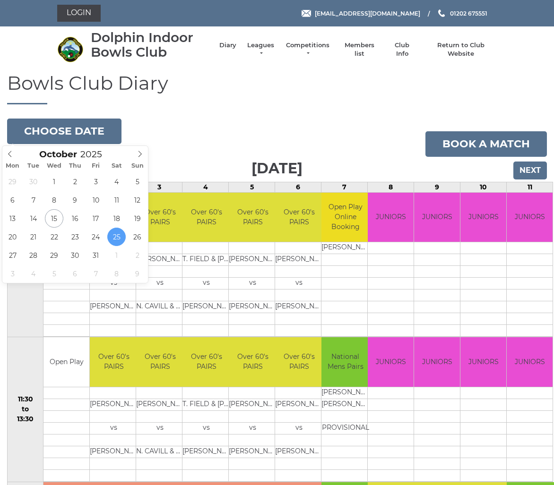  I want to click on span: November 3, 2025, so click(12, 274).